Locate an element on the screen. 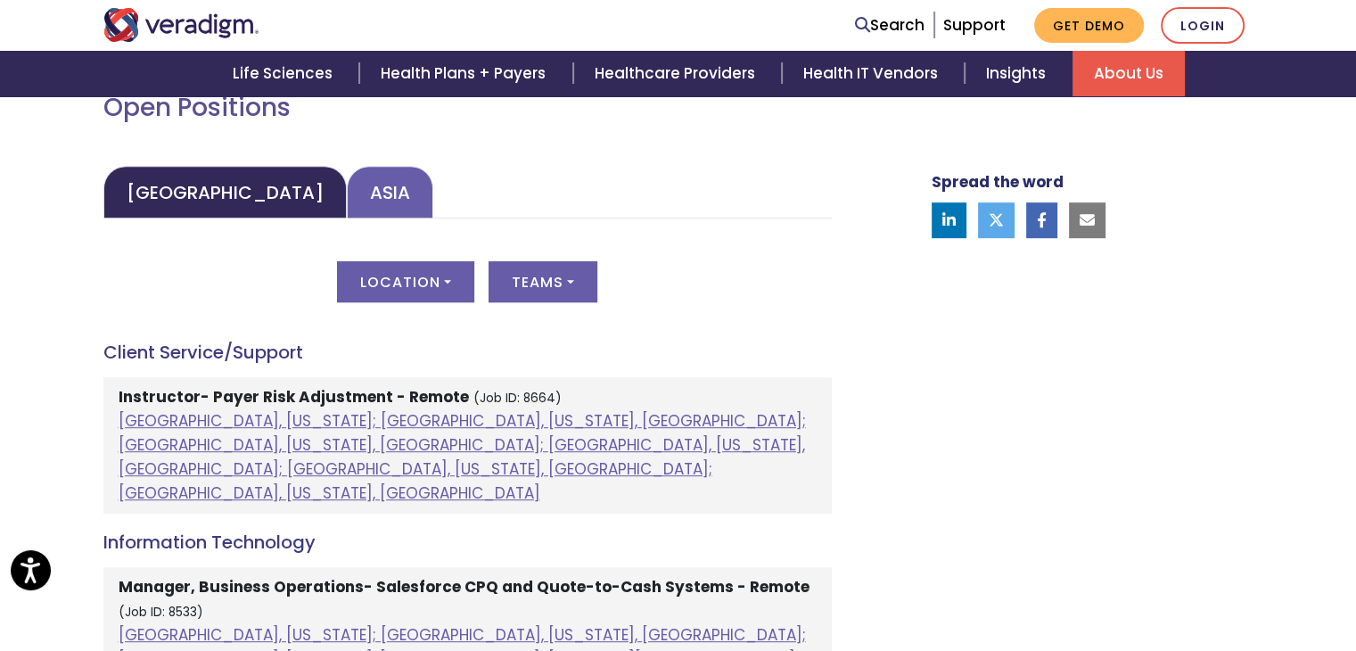 The width and height of the screenshot is (1356, 651). a: Get Demo is located at coordinates (1088, 25).